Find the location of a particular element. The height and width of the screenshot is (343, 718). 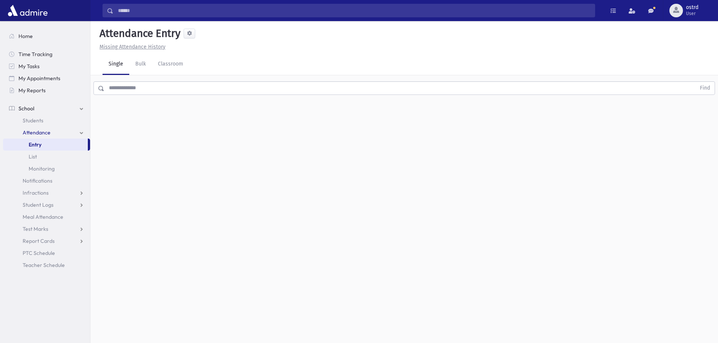

a: School is located at coordinates (46, 109).